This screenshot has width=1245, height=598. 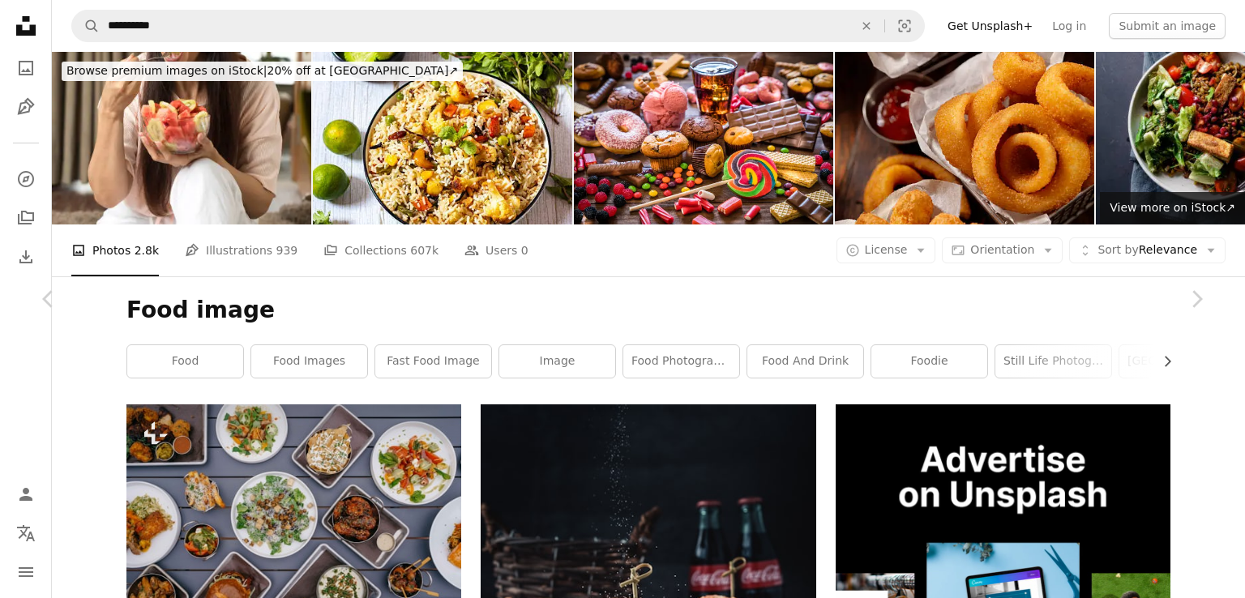 I want to click on form: Find visuals sitewide, so click(x=498, y=26).